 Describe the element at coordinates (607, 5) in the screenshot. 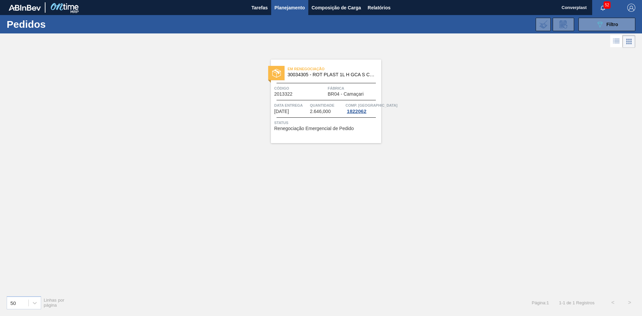

I see `span: 52` at that location.